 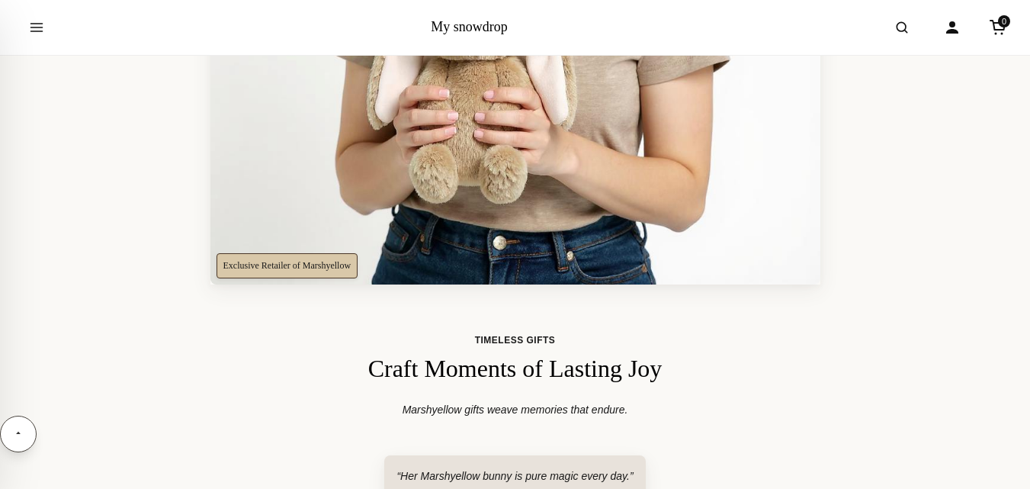 What do you see at coordinates (515, 476) in the screenshot?
I see `p: “Her Marshyellow bunny is pure magic every day.”` at bounding box center [515, 476].